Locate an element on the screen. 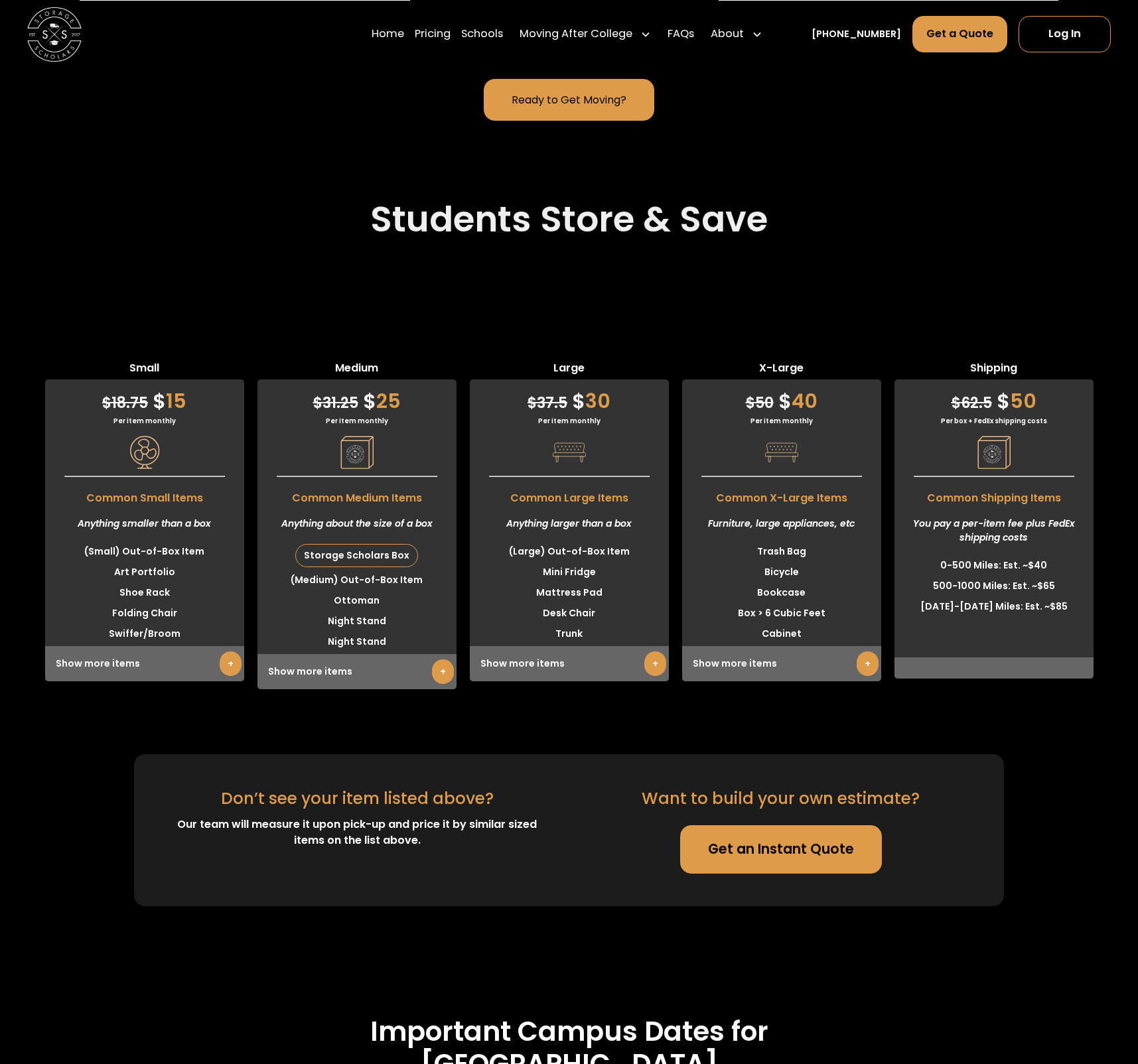 The image size is (1138, 1064). div: Anything about the size of a box is located at coordinates (357, 524).